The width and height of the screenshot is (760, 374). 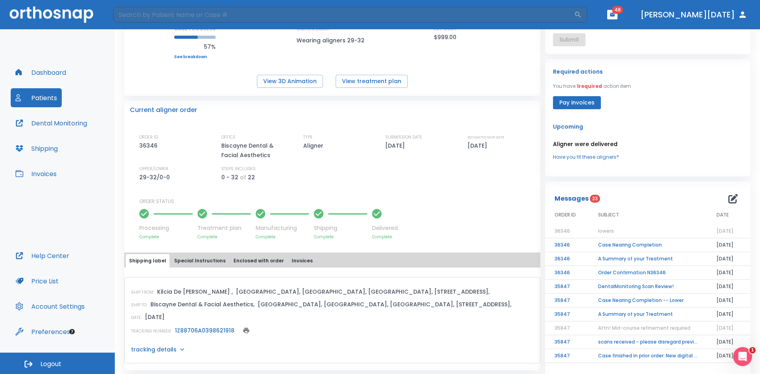 I want to click on span: Logout, so click(x=51, y=364).